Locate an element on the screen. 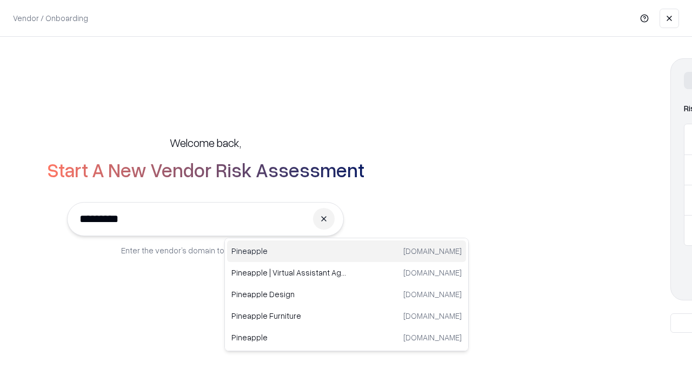 The width and height of the screenshot is (692, 389). div: Suggestions is located at coordinates (346, 295).